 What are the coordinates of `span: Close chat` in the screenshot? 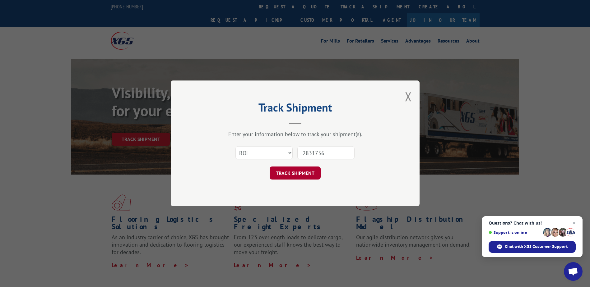 It's located at (574, 223).